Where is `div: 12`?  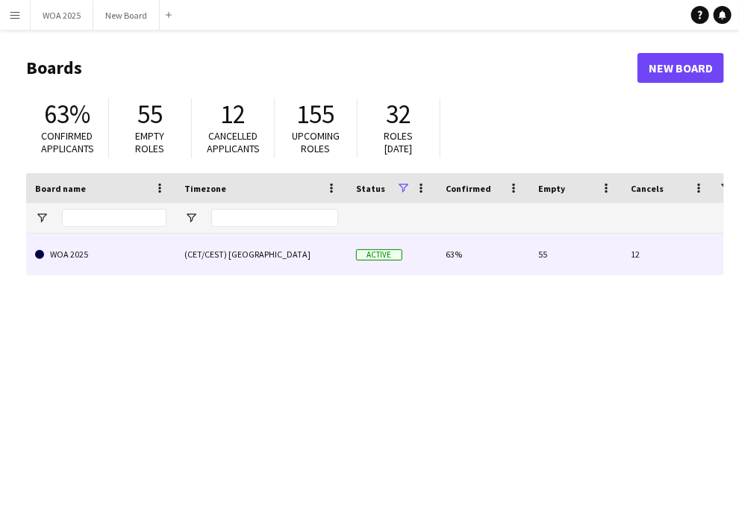 div: 12 is located at coordinates (668, 254).